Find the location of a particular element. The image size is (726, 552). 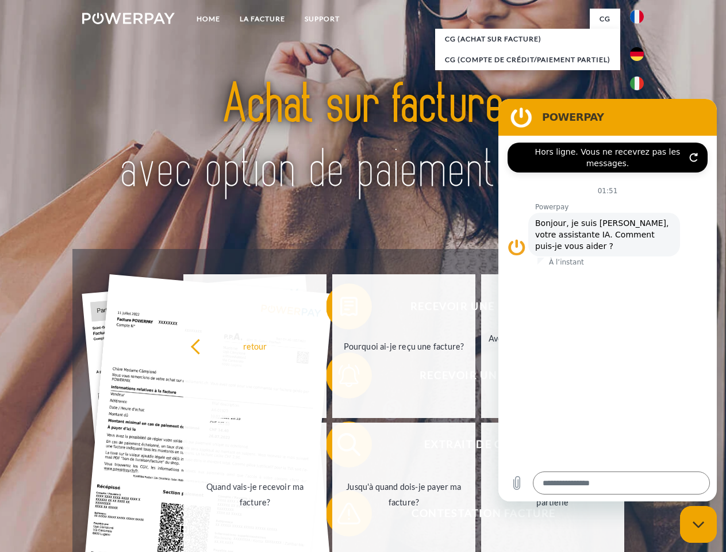

img: title-powerpay_fr.svg is located at coordinates (363, 137).